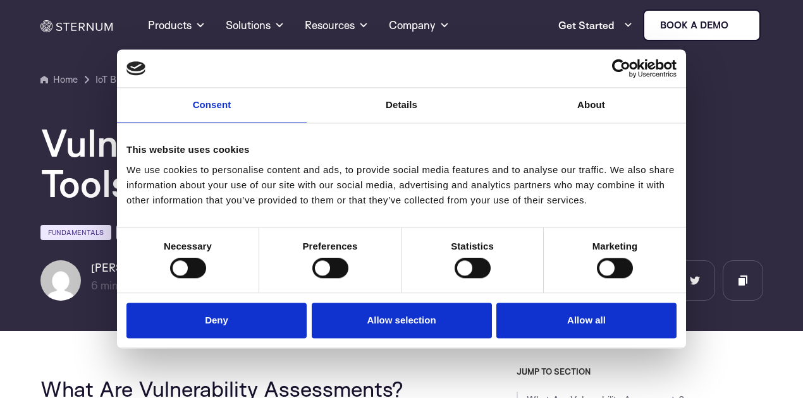 The image size is (803, 398). What do you see at coordinates (112, 80) in the screenshot?
I see `a: IoT Blog` at bounding box center [112, 80].